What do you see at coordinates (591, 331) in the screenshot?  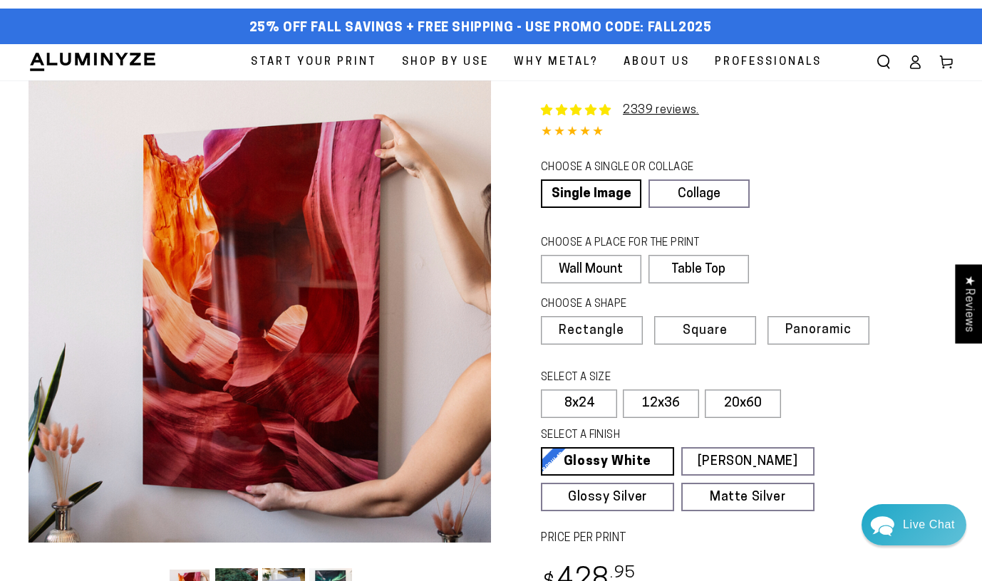 I see `span: Rectangle` at bounding box center [591, 331].